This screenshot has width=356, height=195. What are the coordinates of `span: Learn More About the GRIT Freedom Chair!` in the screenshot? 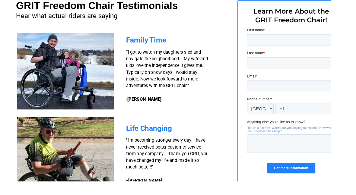 It's located at (314, 17).